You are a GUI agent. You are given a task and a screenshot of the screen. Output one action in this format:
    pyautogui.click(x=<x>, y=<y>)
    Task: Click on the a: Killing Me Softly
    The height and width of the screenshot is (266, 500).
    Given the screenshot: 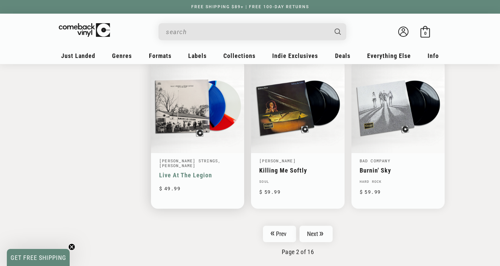 What is the action you would take?
    pyautogui.click(x=298, y=170)
    